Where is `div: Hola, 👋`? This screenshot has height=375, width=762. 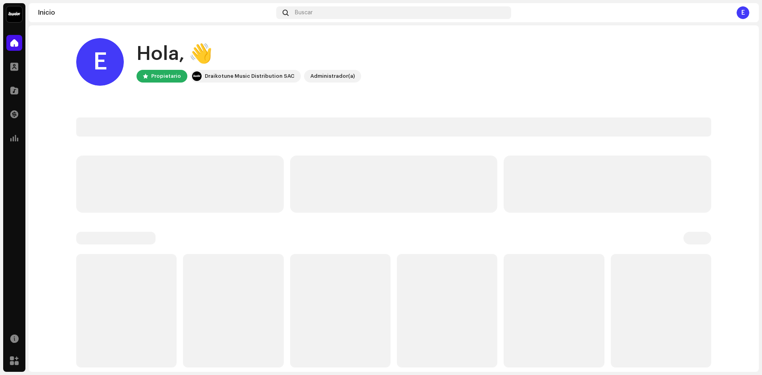
div: Hola, 👋 is located at coordinates (249, 54).